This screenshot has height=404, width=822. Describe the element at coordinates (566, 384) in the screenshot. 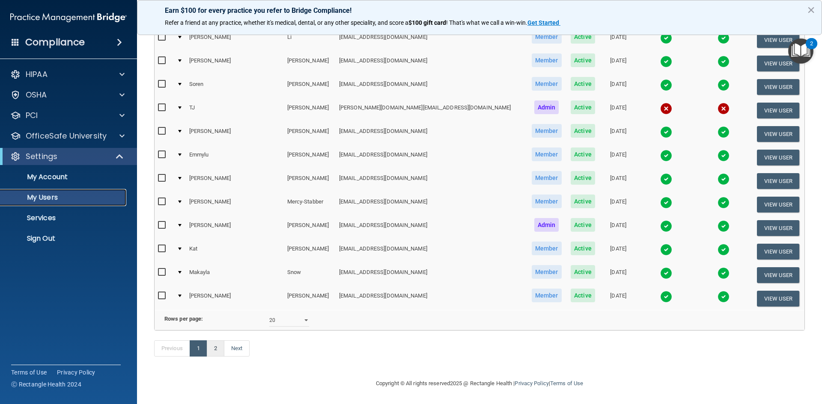

I see `a: Terms of Use` at that location.